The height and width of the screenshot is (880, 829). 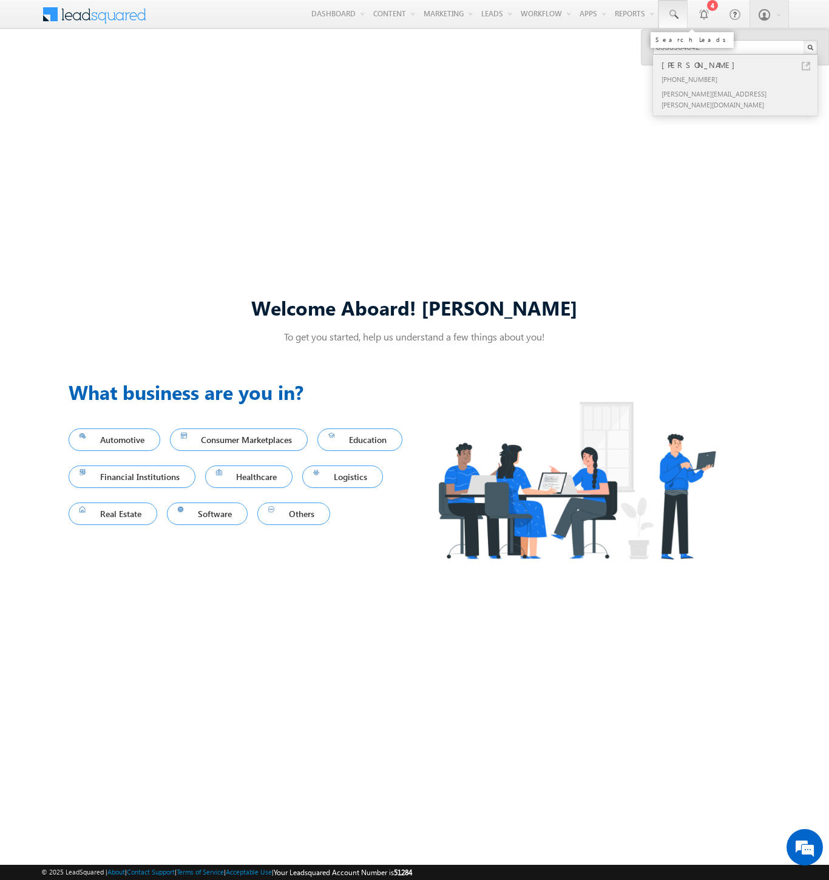 I want to click on a: Contact Support, so click(x=150, y=871).